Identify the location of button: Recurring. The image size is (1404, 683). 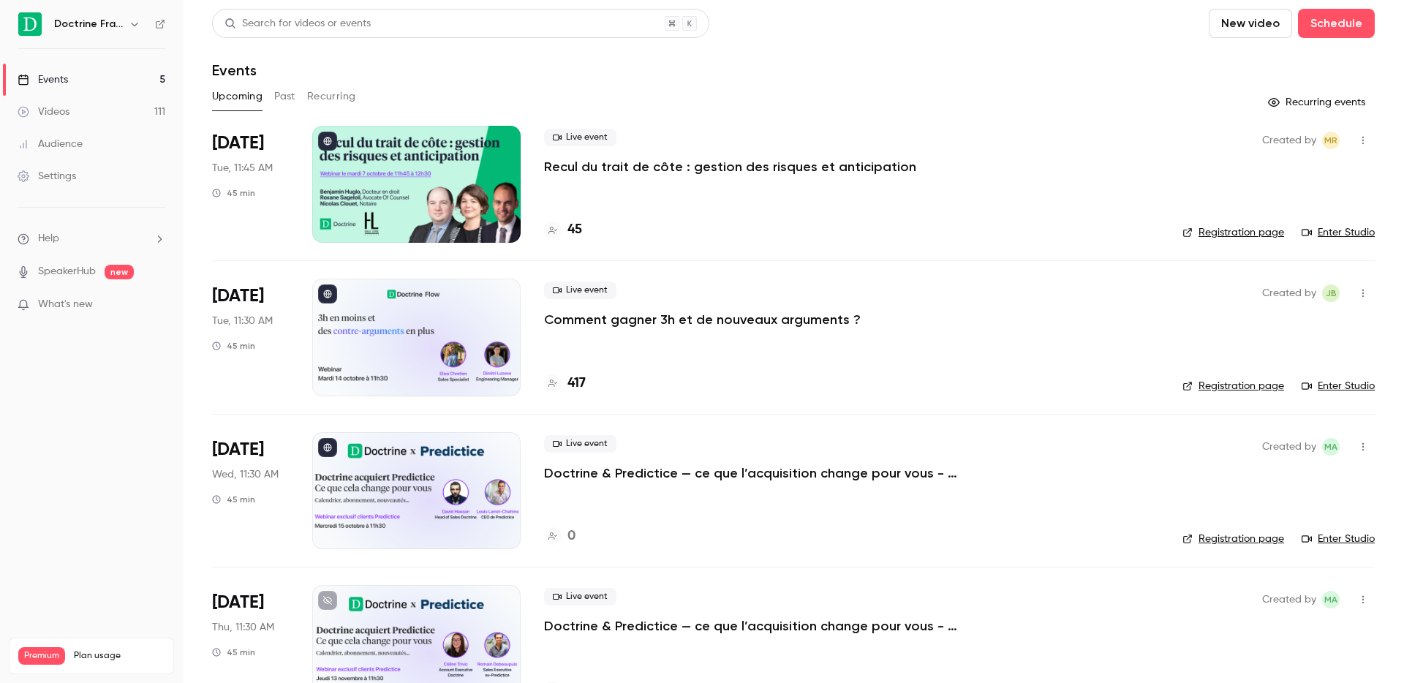
(331, 97).